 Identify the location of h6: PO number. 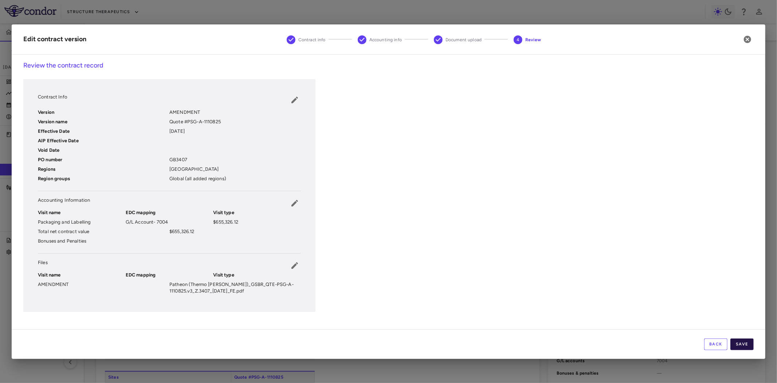
(103, 160).